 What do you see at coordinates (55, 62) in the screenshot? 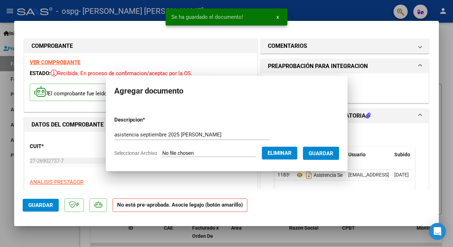
I see `a: VER COMPROBANTE` at bounding box center [55, 62].